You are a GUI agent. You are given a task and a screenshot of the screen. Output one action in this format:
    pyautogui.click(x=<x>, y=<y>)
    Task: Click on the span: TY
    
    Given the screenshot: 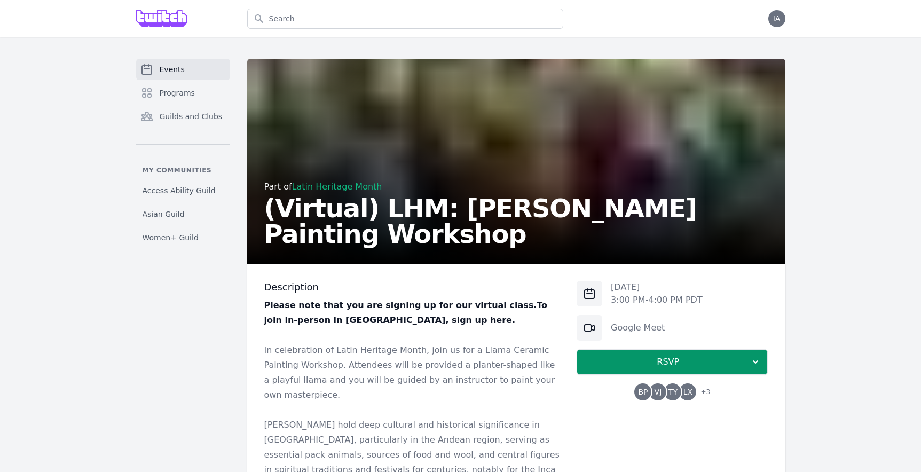 What is the action you would take?
    pyautogui.click(x=673, y=392)
    